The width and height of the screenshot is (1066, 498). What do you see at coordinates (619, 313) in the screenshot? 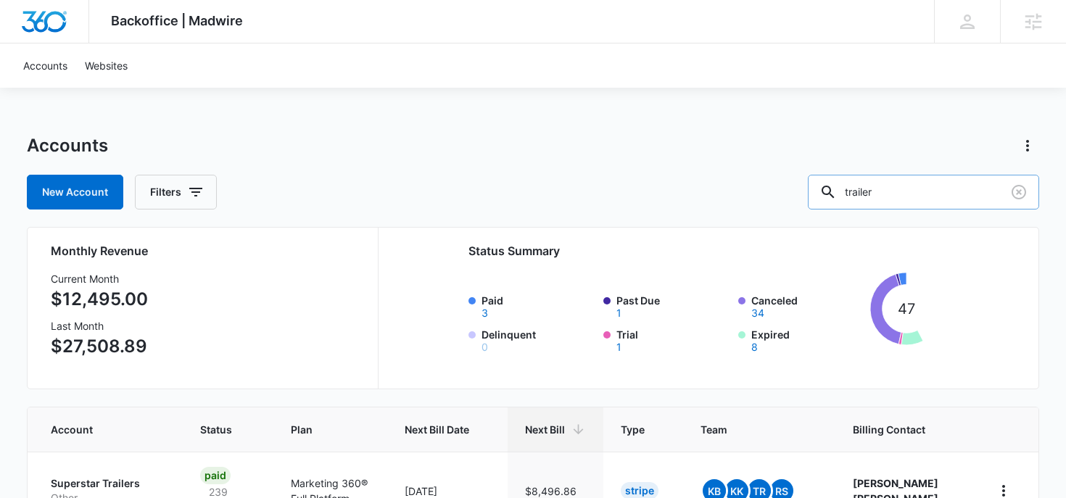
I see `button: Past Due` at bounding box center [619, 313].